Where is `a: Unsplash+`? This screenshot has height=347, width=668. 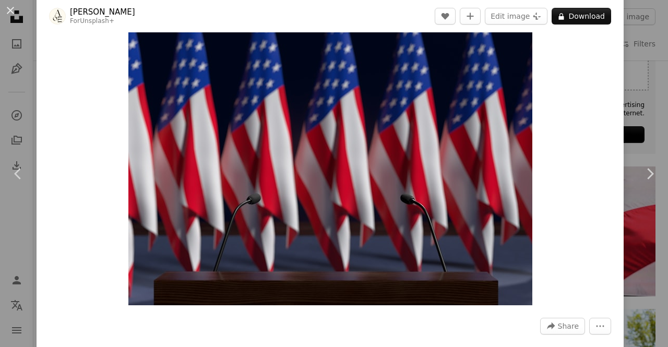
a: Unsplash+ is located at coordinates (97, 21).